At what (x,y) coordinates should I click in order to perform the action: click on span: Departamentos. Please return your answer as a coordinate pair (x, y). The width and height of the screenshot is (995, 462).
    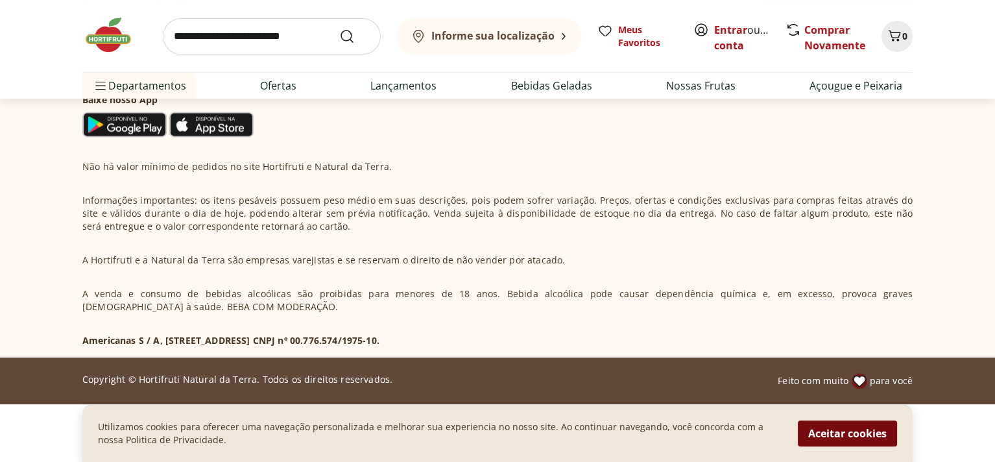
    Looking at the image, I should click on (139, 86).